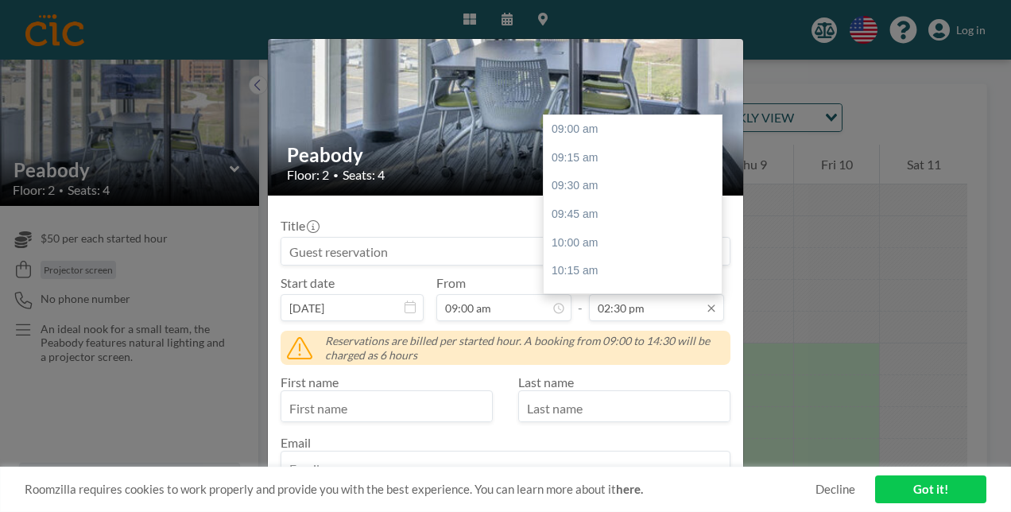 Image resolution: width=1011 pixels, height=512 pixels. I want to click on input: Email, so click(506, 468).